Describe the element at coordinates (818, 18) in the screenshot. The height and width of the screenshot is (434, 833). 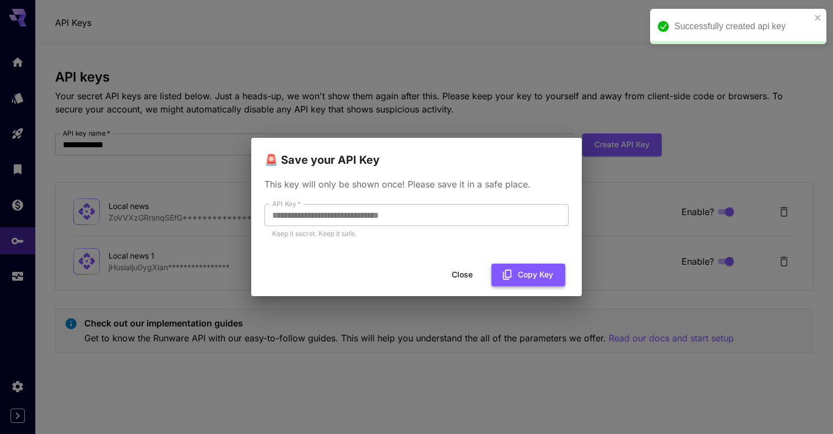
I see `button: close` at that location.